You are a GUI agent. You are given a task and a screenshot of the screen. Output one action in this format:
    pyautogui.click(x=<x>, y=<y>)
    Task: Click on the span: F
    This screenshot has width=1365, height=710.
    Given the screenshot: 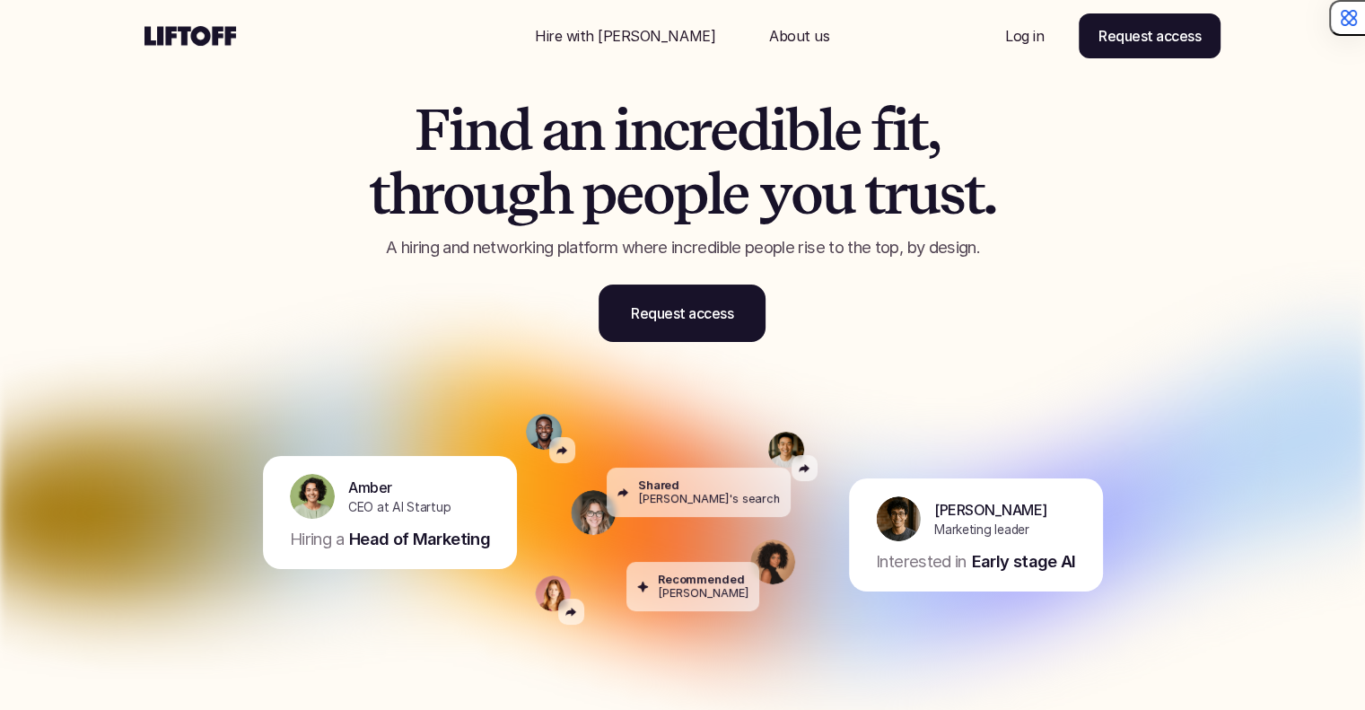 What is the action you would take?
    pyautogui.click(x=432, y=130)
    